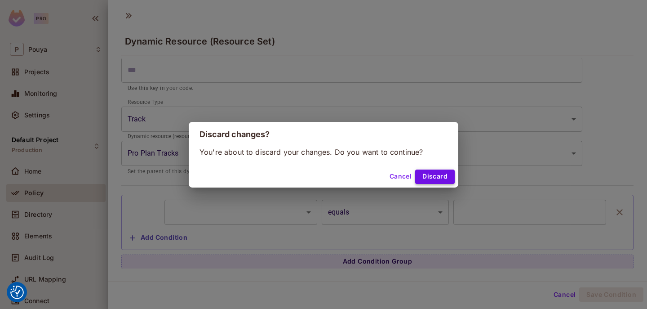 This screenshot has width=647, height=309. I want to click on h2: Discard changes?, so click(323, 134).